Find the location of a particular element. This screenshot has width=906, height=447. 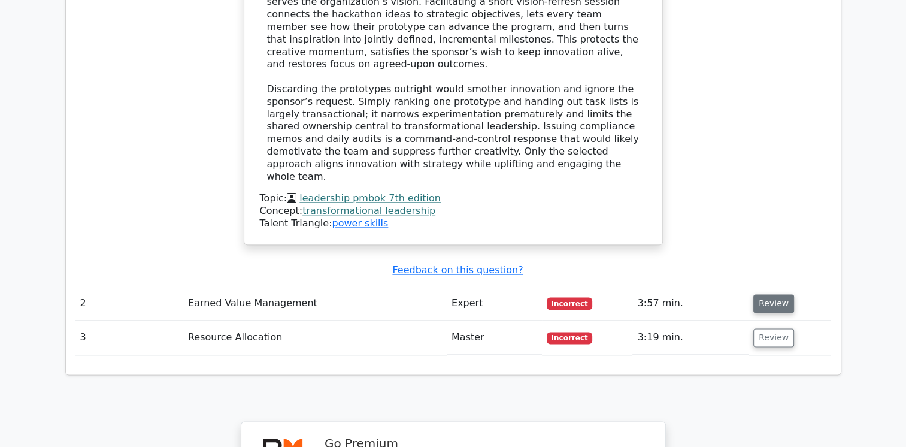

a: Feedback on this question? is located at coordinates (457, 269).